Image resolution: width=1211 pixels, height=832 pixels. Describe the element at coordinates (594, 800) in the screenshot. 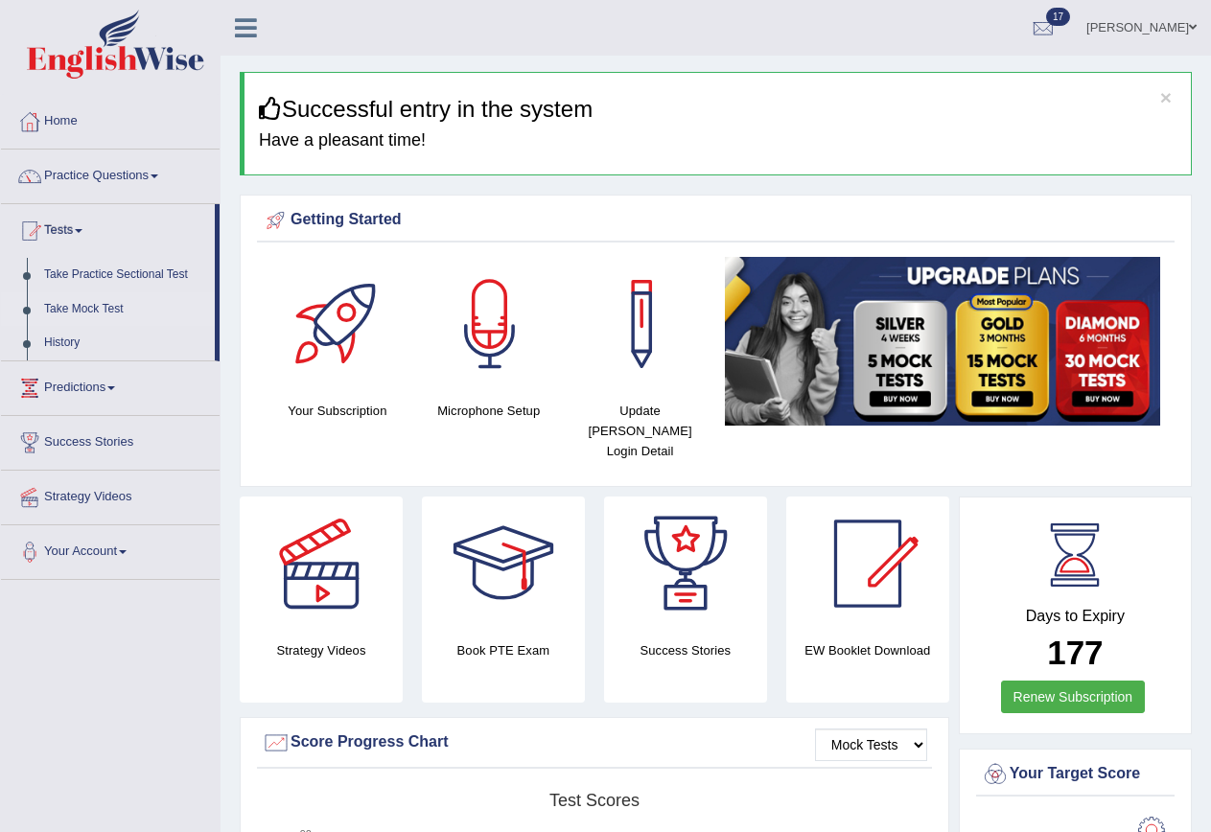

I see `tspan: Test scores` at that location.